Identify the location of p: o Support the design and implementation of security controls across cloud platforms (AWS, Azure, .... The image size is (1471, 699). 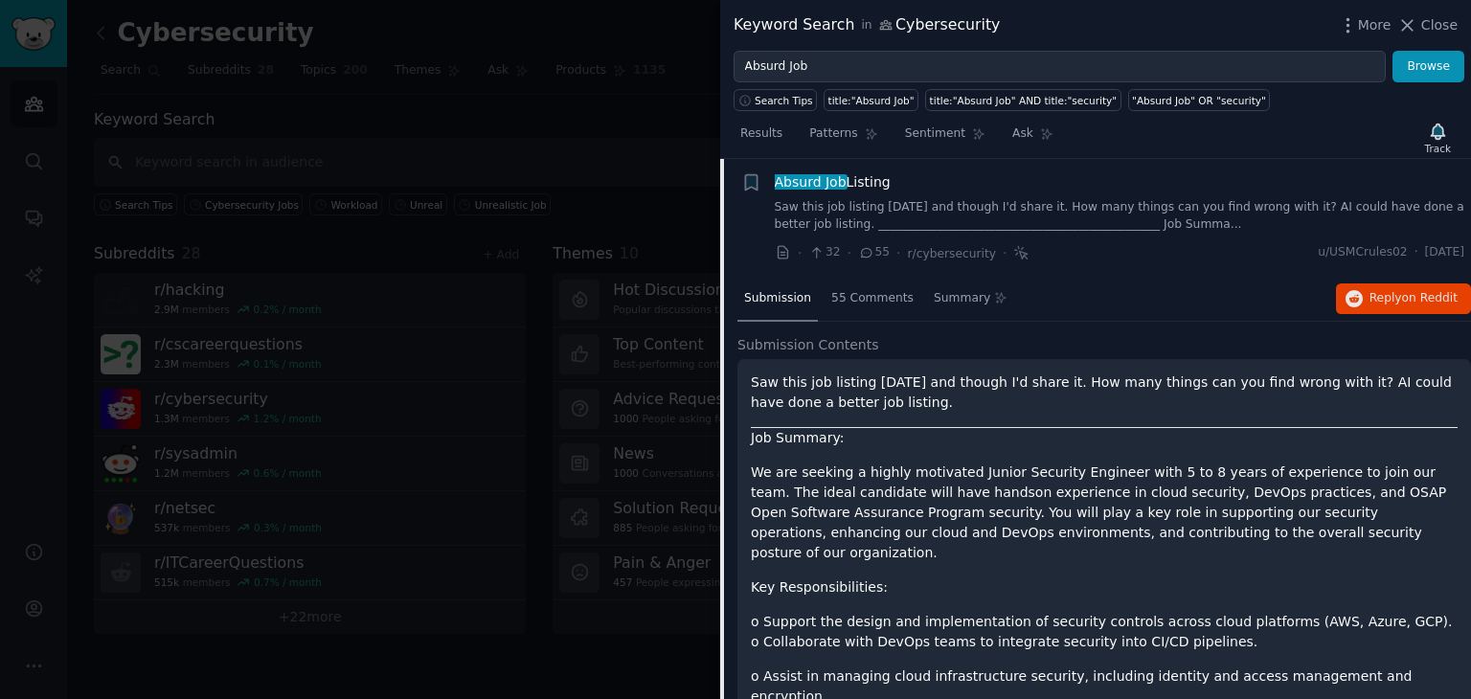
(1104, 632).